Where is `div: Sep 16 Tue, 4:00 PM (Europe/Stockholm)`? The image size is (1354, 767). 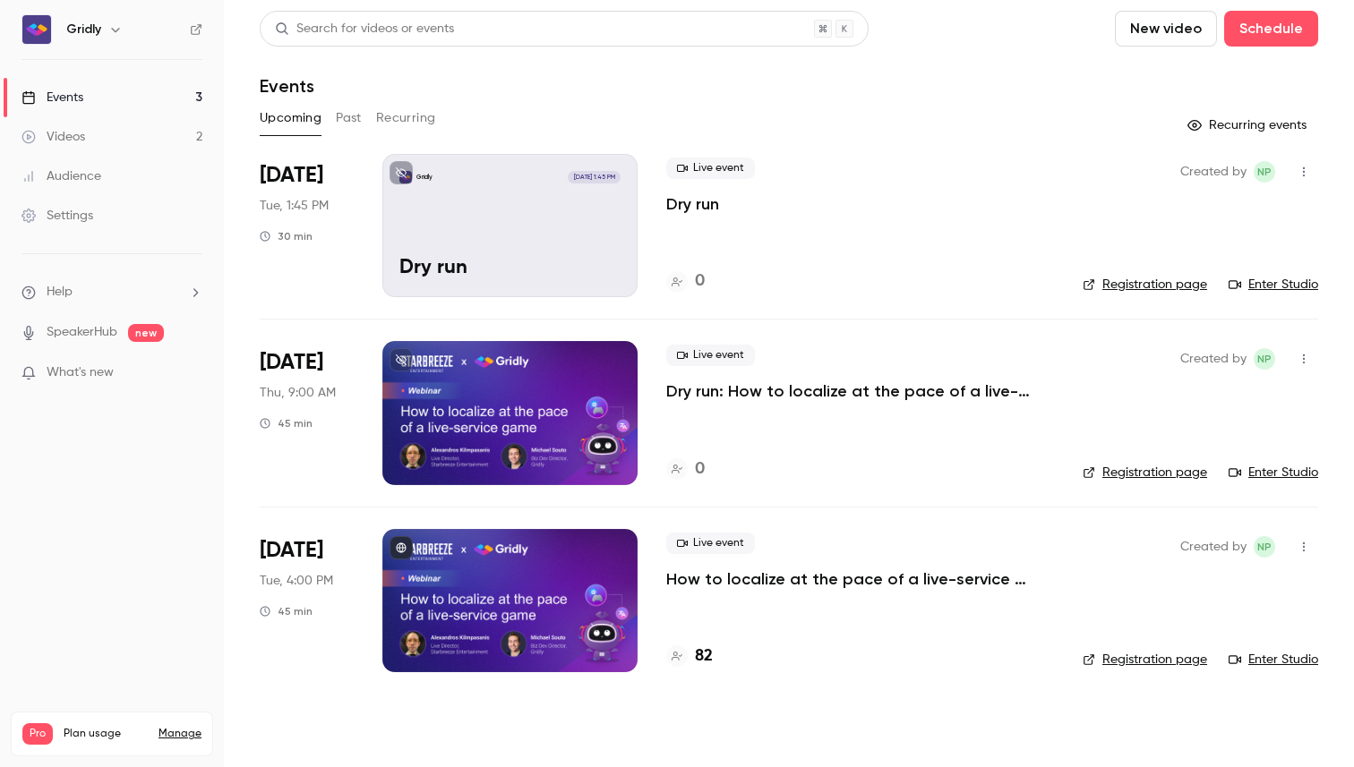
div: Sep 16 Tue, 4:00 PM (Europe/Stockholm) is located at coordinates (306, 601).